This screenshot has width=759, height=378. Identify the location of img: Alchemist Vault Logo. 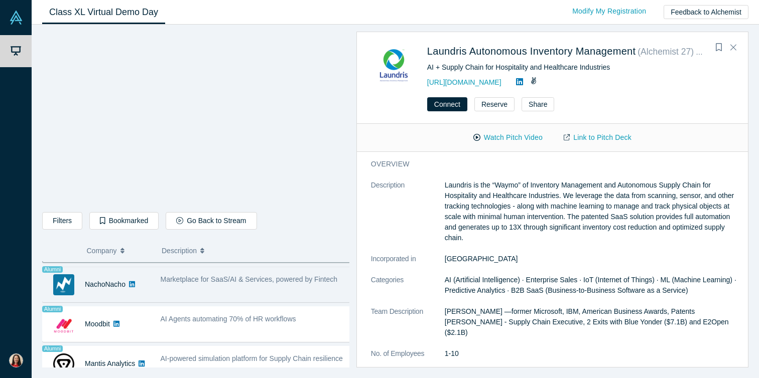
(16, 18).